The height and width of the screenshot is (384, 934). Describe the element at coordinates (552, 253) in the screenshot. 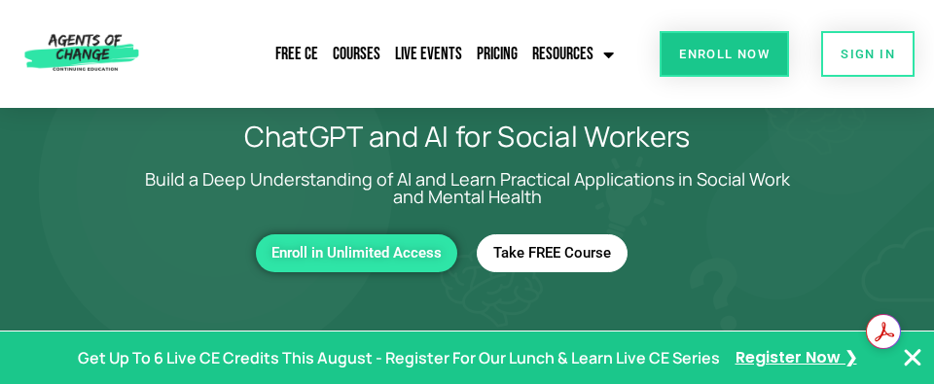

I see `span: Take FREE Course` at that location.